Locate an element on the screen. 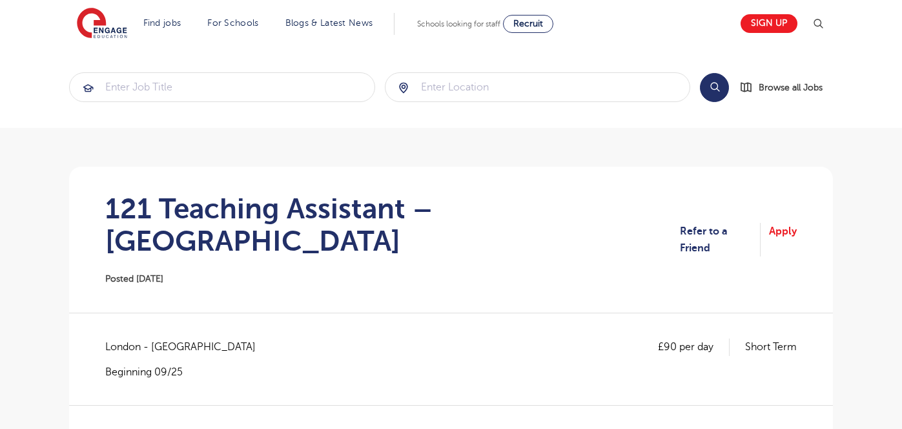  p: Beginning 09/25 is located at coordinates (187, 372).